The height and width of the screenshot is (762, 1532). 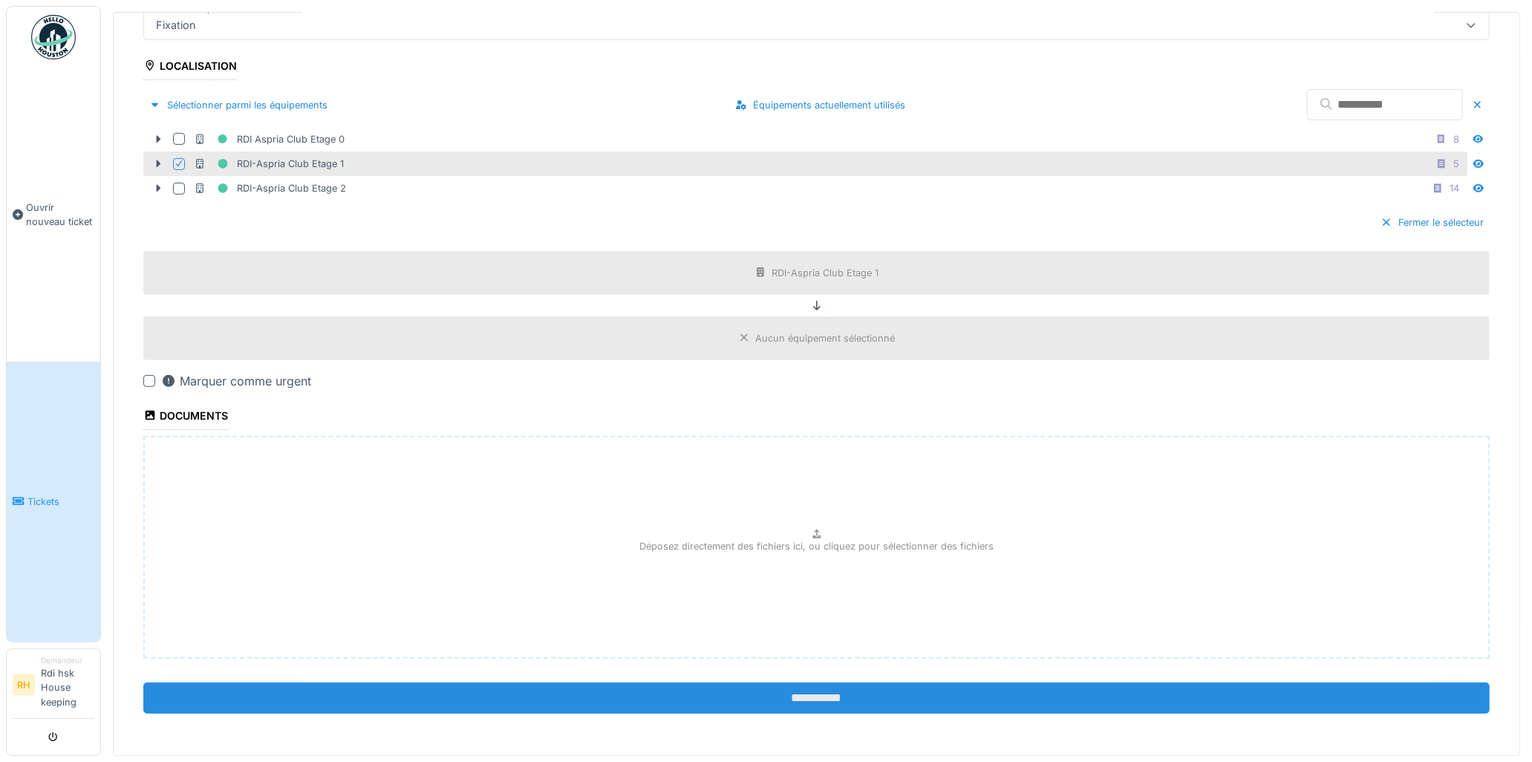 I want to click on a: Ouvrir nouveau ticket, so click(x=53, y=215).